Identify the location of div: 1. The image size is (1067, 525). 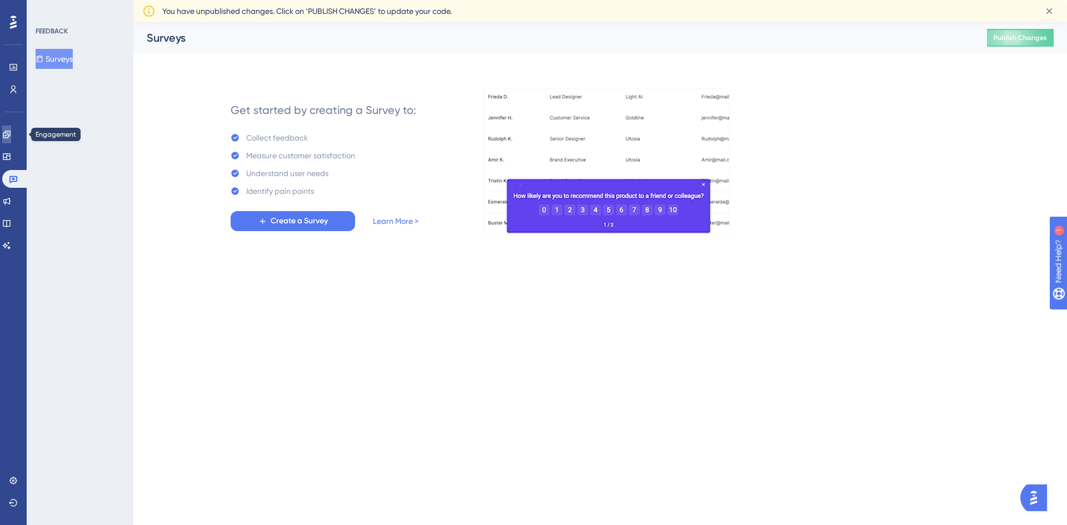
(79, 10).